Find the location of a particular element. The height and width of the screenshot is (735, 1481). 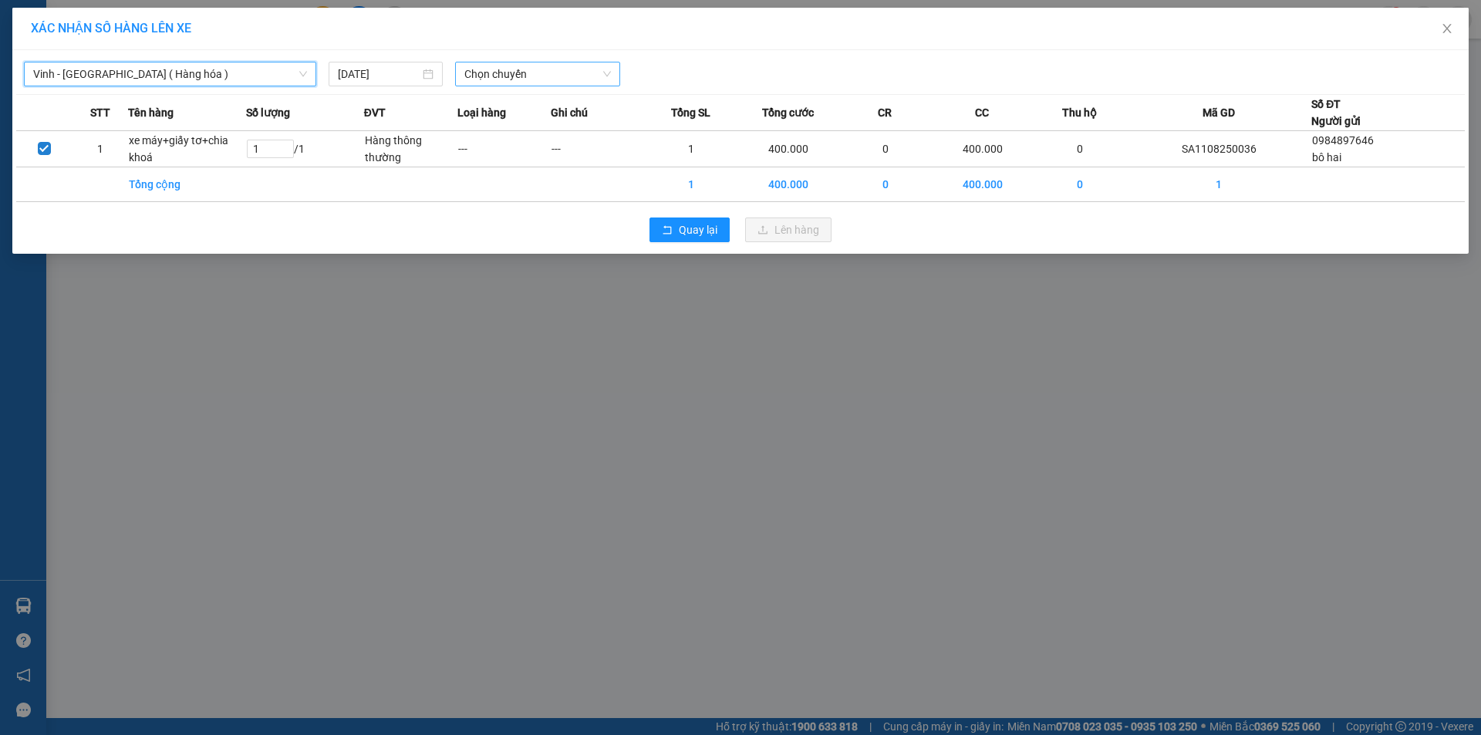

span: Increase Value is located at coordinates (285, 144).